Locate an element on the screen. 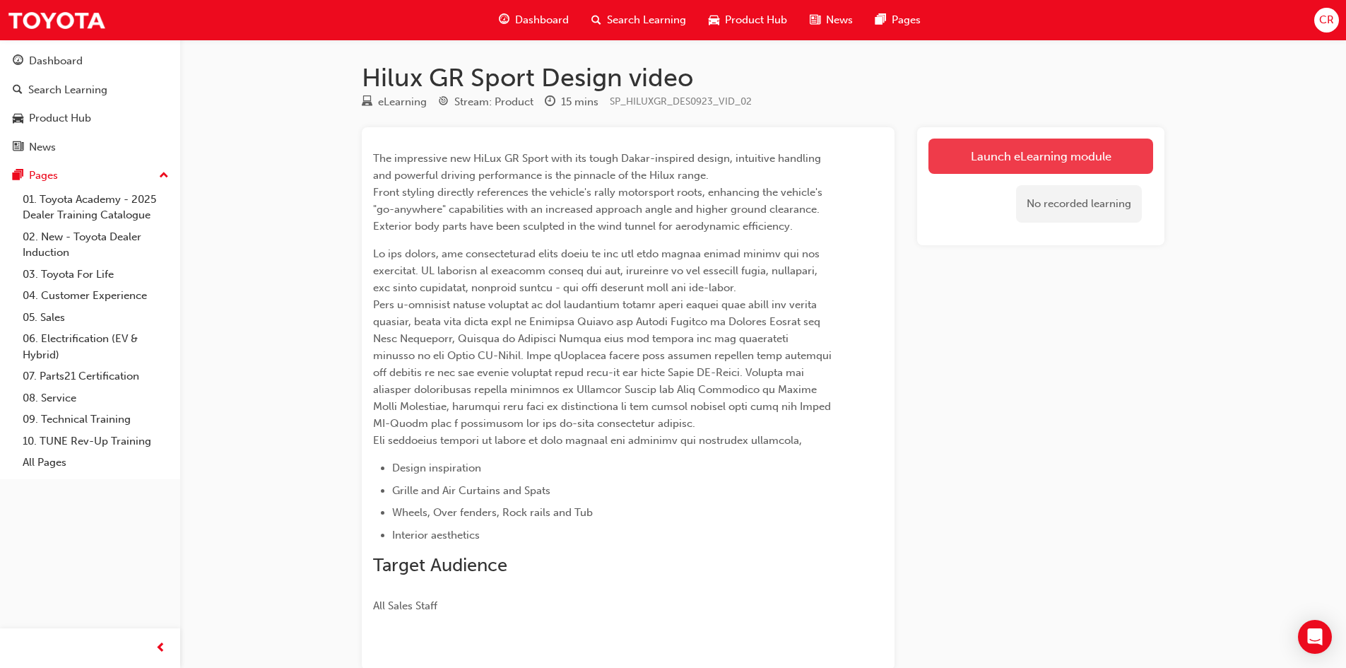 The height and width of the screenshot is (668, 1346). a: guage-iconDashboard is located at coordinates (534, 20).